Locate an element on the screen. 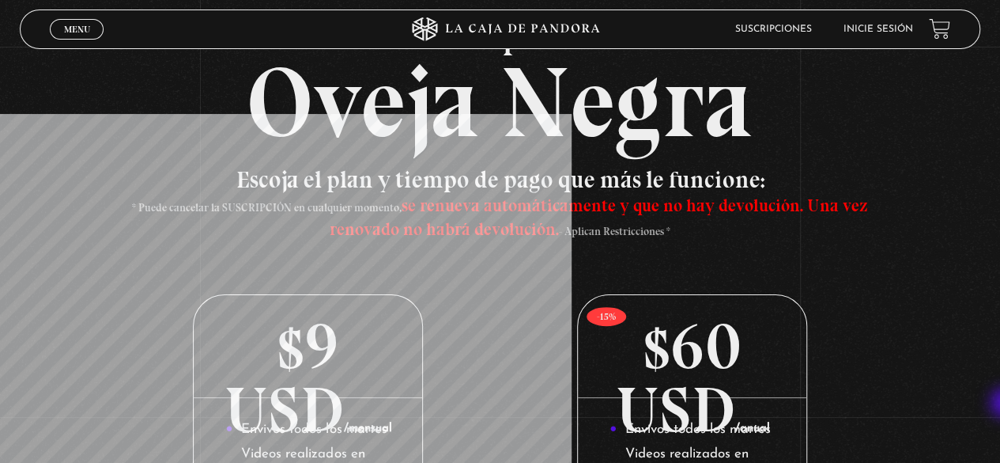  span: Cerrar is located at coordinates (77, 43).